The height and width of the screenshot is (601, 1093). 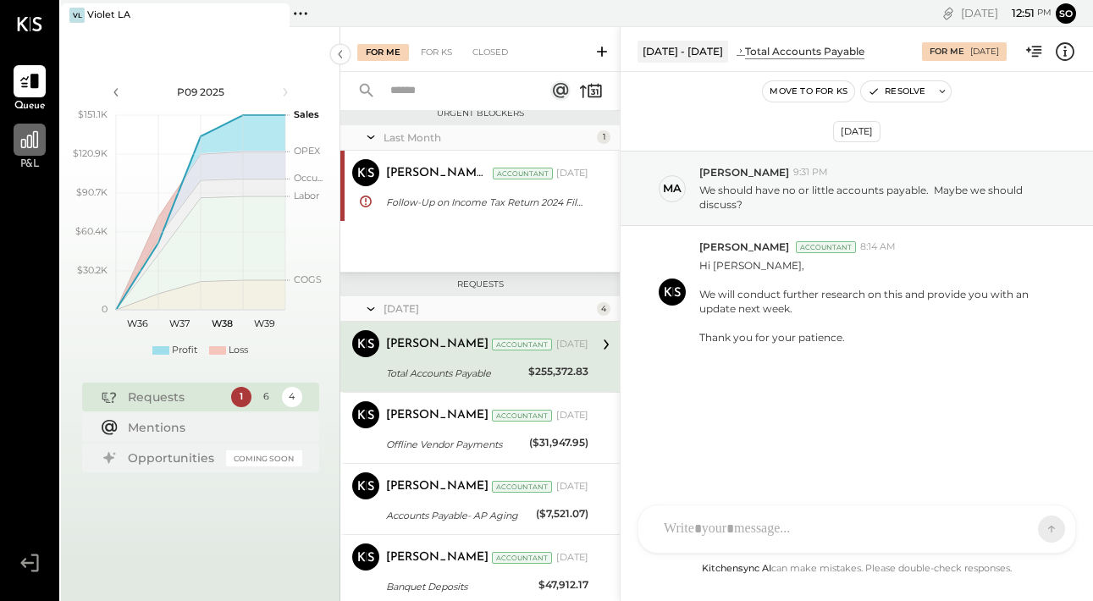 What do you see at coordinates (30, 148) in the screenshot?
I see `a: P&L` at bounding box center [30, 148].